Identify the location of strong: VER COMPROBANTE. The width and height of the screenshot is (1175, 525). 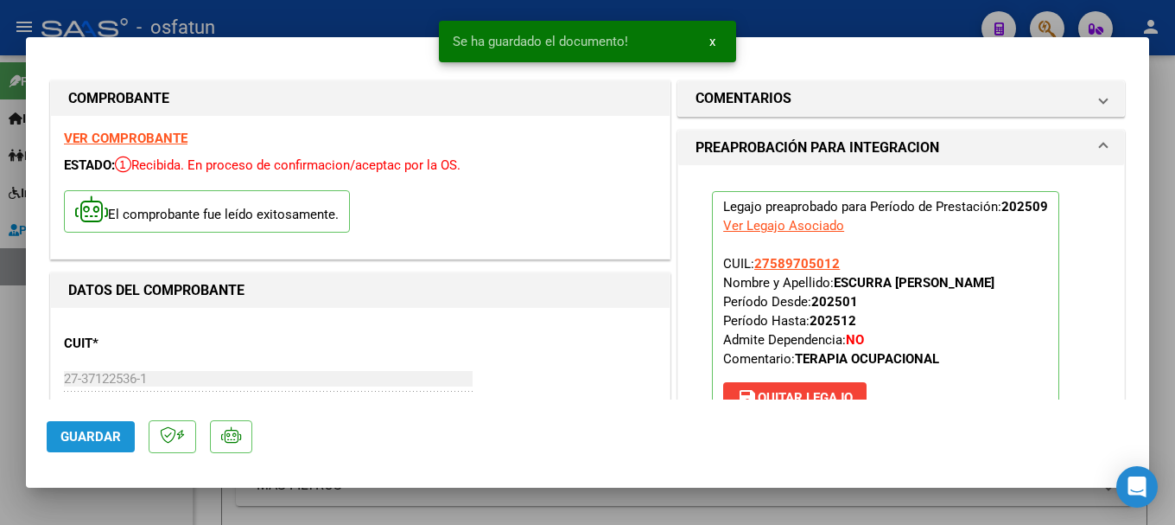
(125, 138).